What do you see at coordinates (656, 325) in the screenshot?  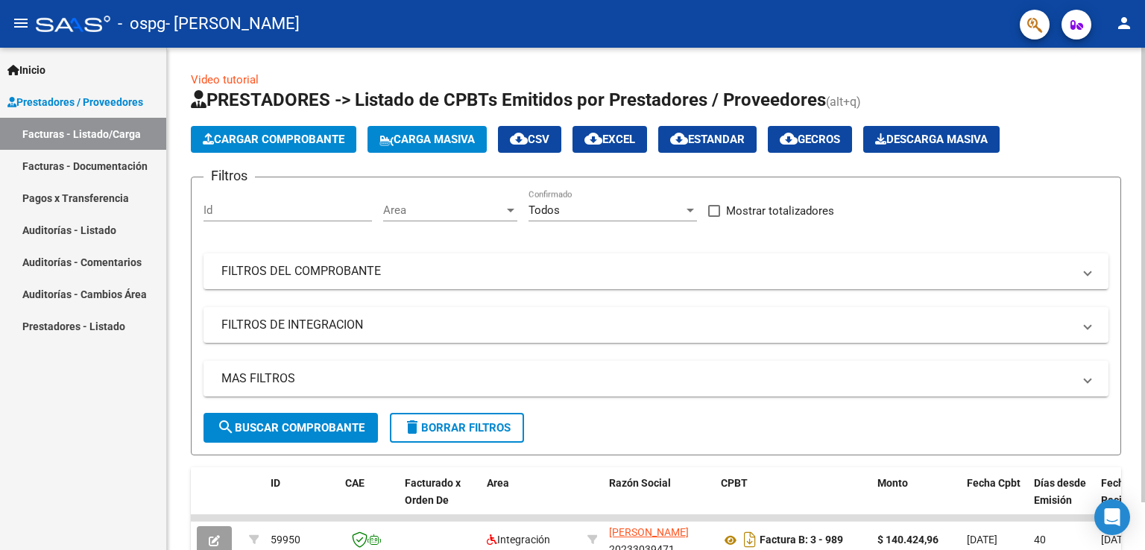 I see `mat-expansion-panel-header: FILTROS DE INTEGRACION` at bounding box center [656, 325].